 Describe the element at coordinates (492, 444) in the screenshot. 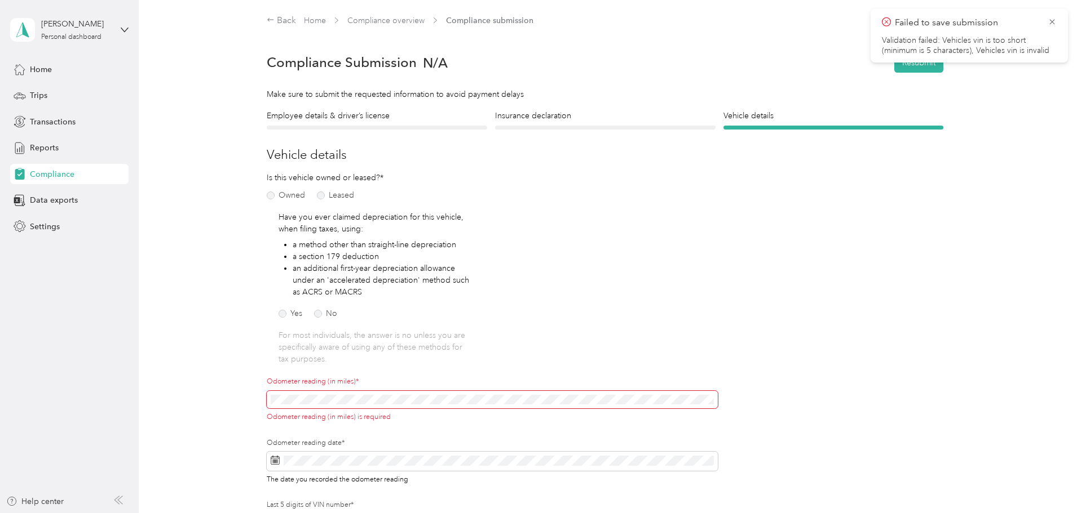

I see `label: Odometer reading date*` at that location.